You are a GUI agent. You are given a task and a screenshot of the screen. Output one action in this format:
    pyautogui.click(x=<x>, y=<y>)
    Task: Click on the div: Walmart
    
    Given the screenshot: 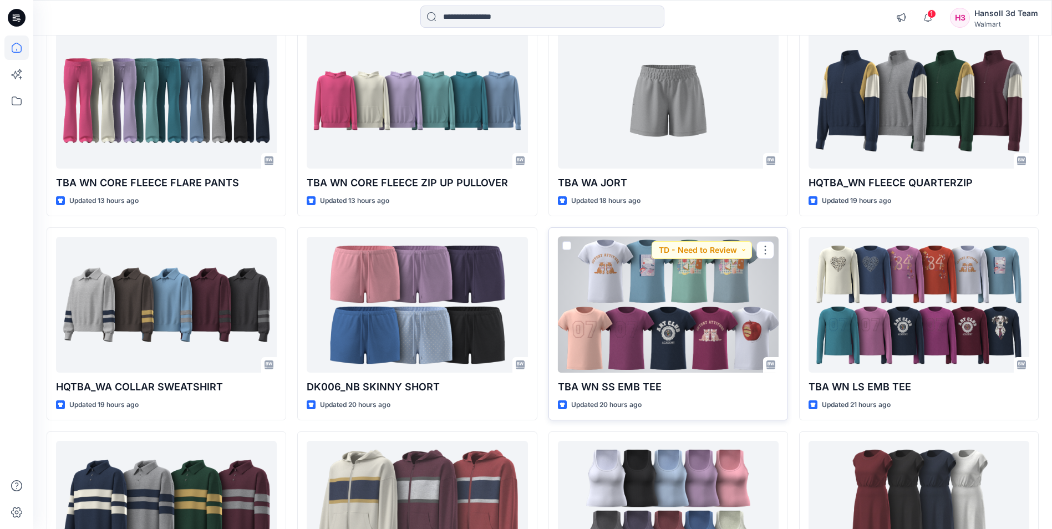 What is the action you would take?
    pyautogui.click(x=1006, y=24)
    